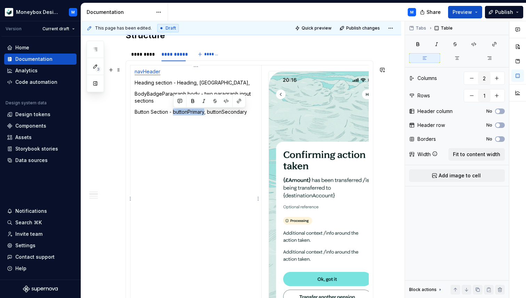 The image size is (526, 298). Describe the element at coordinates (40, 160) in the screenshot. I see `a: Data sources` at that location.